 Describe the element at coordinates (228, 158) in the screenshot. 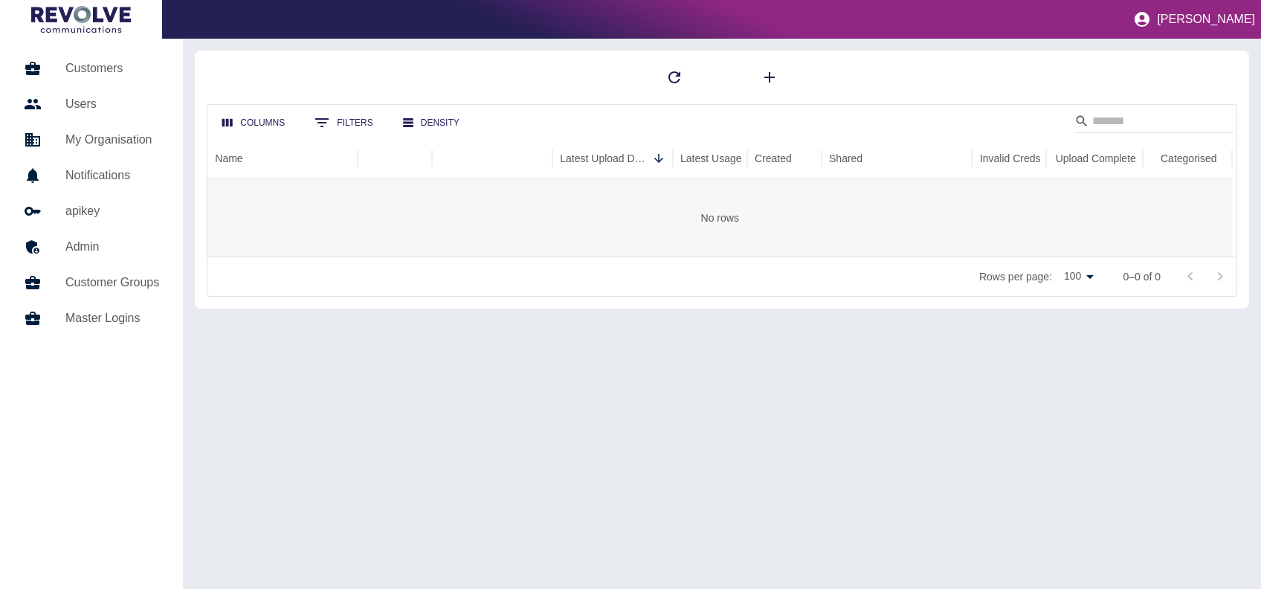

I see `div: Name` at that location.